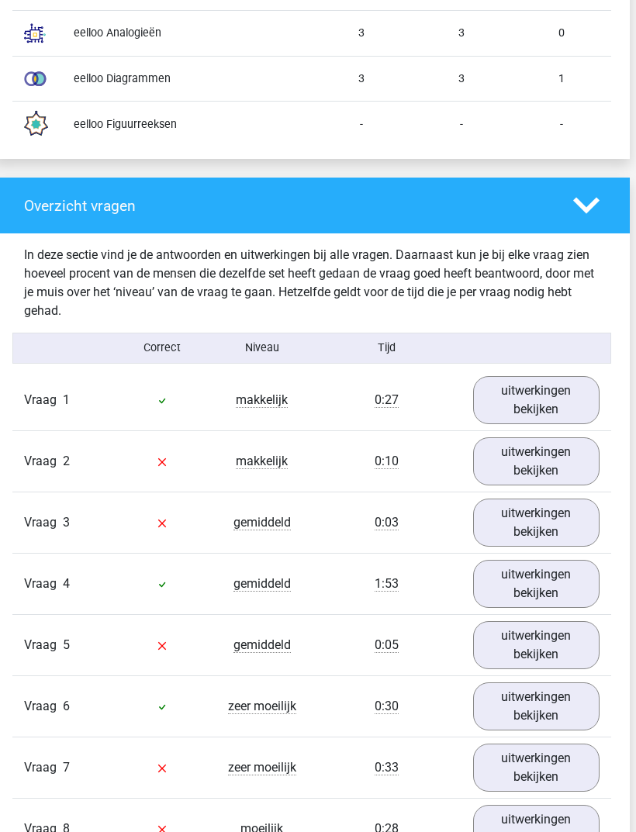  Describe the element at coordinates (35, 124) in the screenshot. I see `img: figure_sequences.119d9c38ed9f.svg` at that location.